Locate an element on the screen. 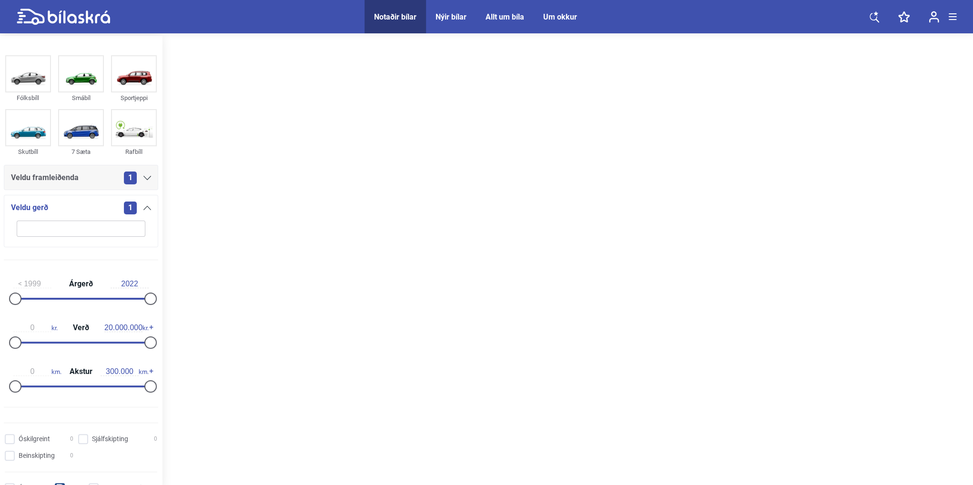 Image resolution: width=973 pixels, height=485 pixels. div: 7 Sæta is located at coordinates (81, 152).